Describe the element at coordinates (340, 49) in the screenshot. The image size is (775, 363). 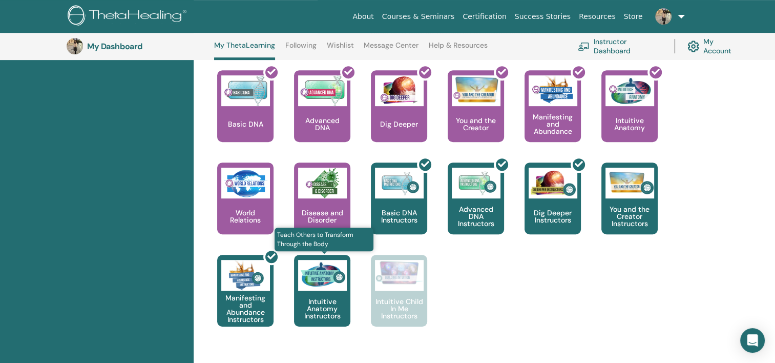
I see `a: Wishlist` at that location.